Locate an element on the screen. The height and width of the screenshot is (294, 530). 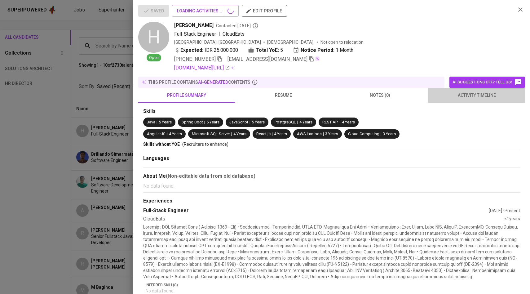
div: 1 Month is located at coordinates (323, 50).